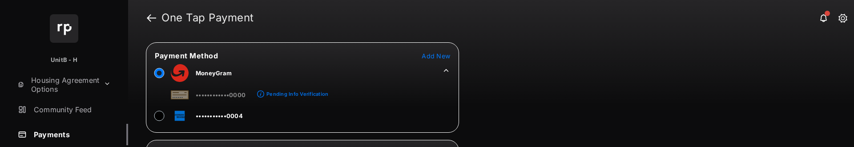 This screenshot has width=854, height=147. I want to click on span: Add New, so click(436, 56).